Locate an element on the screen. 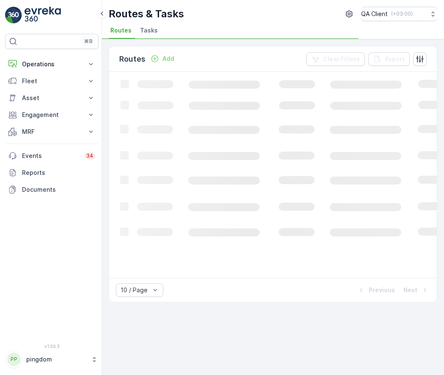  button: PPpingdom is located at coordinates (52, 359).